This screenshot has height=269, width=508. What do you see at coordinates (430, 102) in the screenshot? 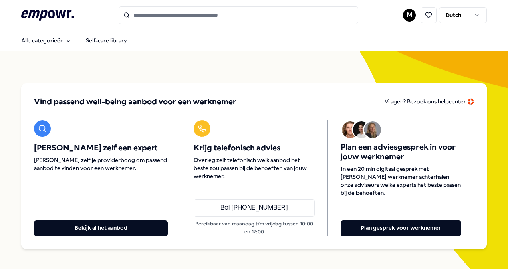
I see `span: Vragen? Bezoek ons helpcenter 🛟` at bounding box center [430, 102].